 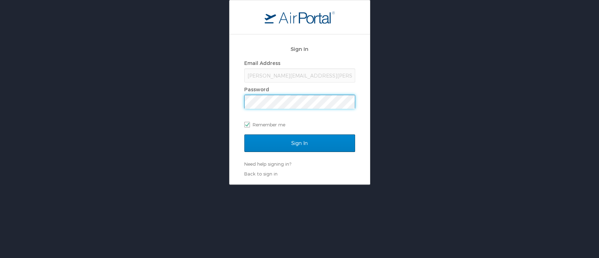 I want to click on h2: Sign In, so click(x=300, y=49).